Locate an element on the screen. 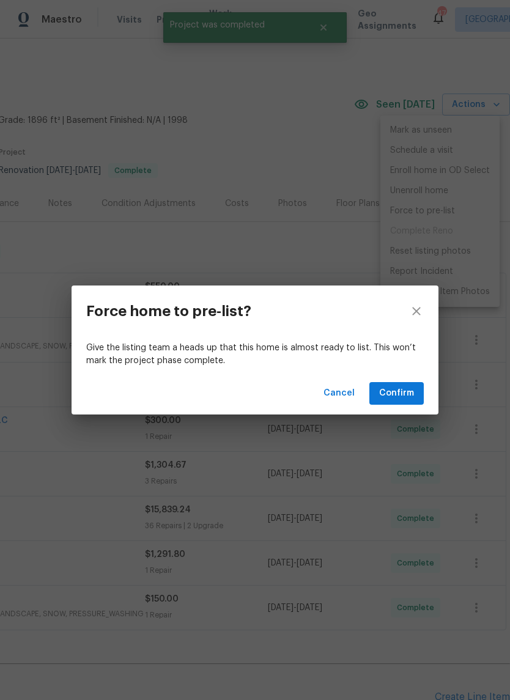 The image size is (510, 700). button: Confirm is located at coordinates (396, 393).